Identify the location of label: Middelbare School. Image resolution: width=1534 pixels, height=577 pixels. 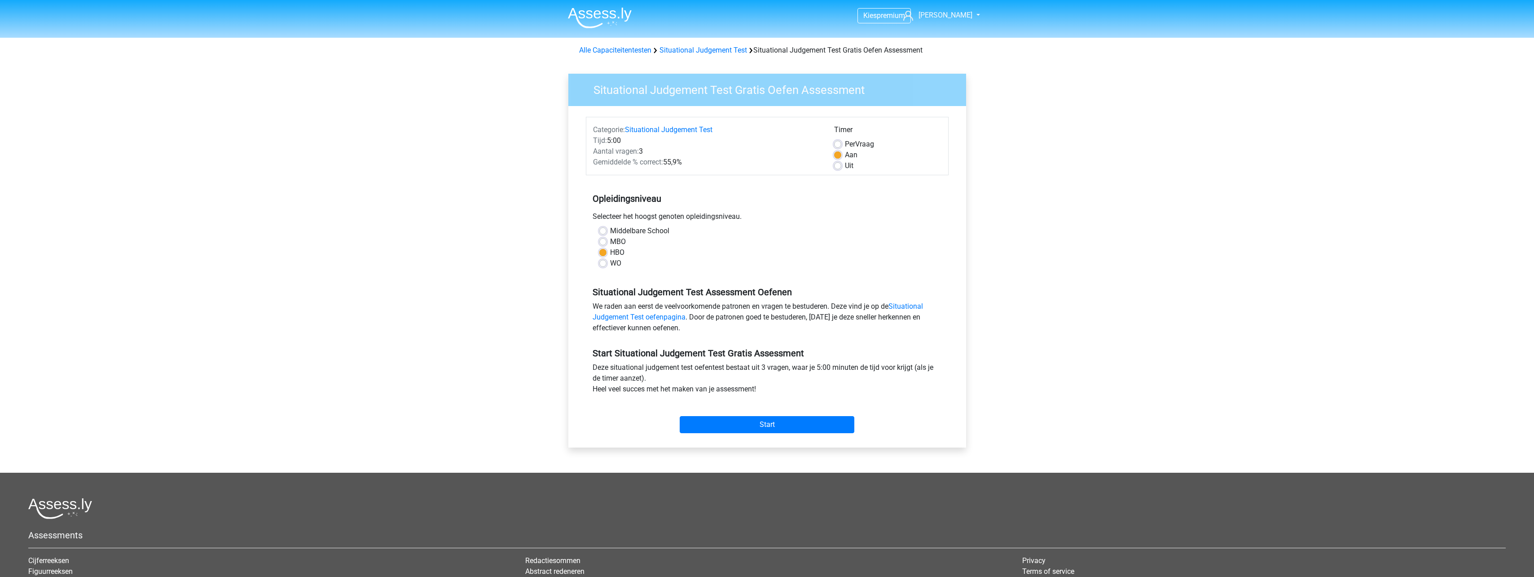
(640, 231).